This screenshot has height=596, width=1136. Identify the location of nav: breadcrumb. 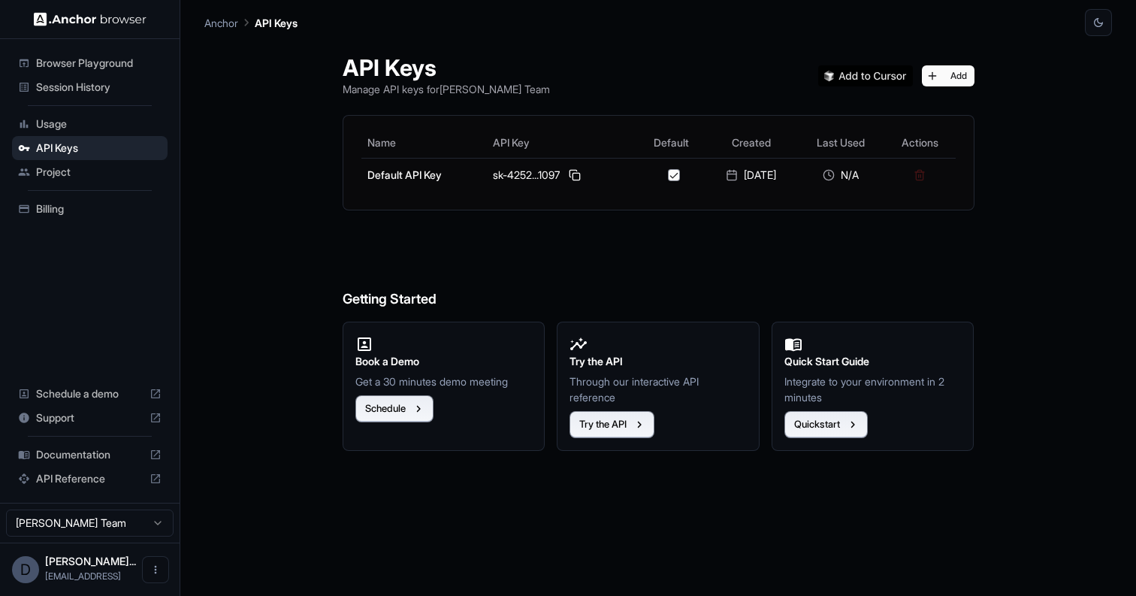
(251, 23).